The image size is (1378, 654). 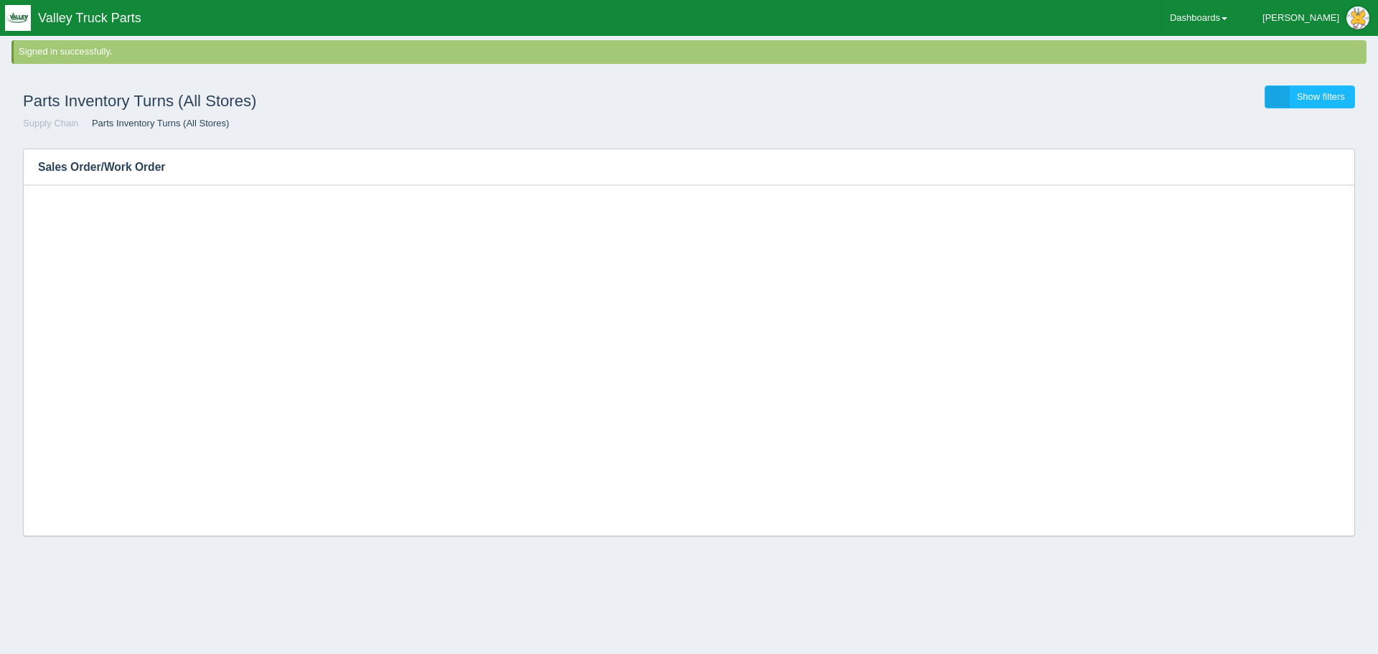 I want to click on a: Supply Chain, so click(x=50, y=123).